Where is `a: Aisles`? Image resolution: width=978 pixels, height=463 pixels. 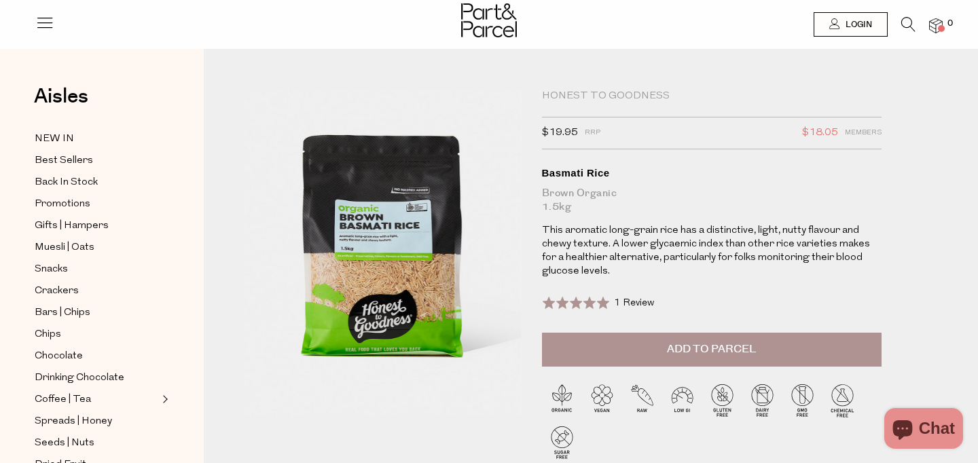
a: Aisles is located at coordinates (61, 103).